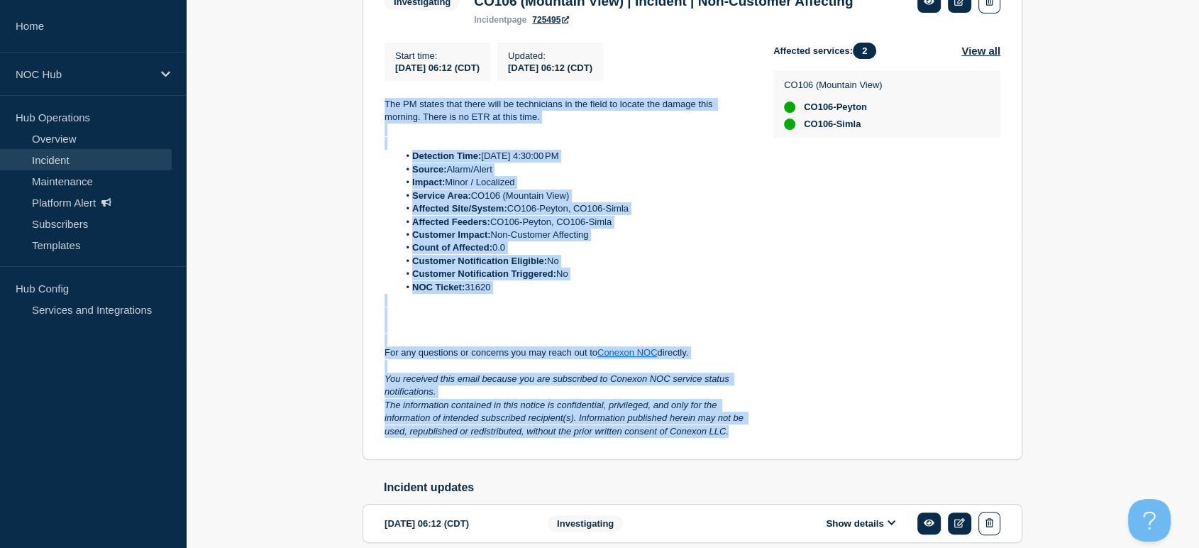 The width and height of the screenshot is (1199, 548). Describe the element at coordinates (84, 74) in the screenshot. I see `p: NOC Hub` at that location.